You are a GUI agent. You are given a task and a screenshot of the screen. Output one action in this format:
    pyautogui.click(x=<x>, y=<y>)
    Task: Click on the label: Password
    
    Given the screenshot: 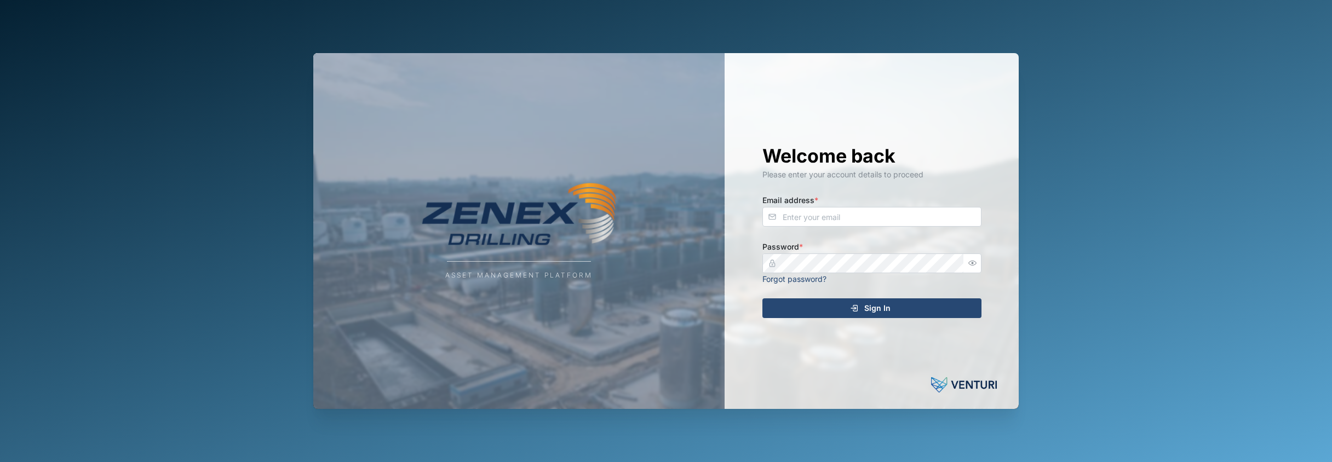 What is the action you would take?
    pyautogui.click(x=783, y=247)
    